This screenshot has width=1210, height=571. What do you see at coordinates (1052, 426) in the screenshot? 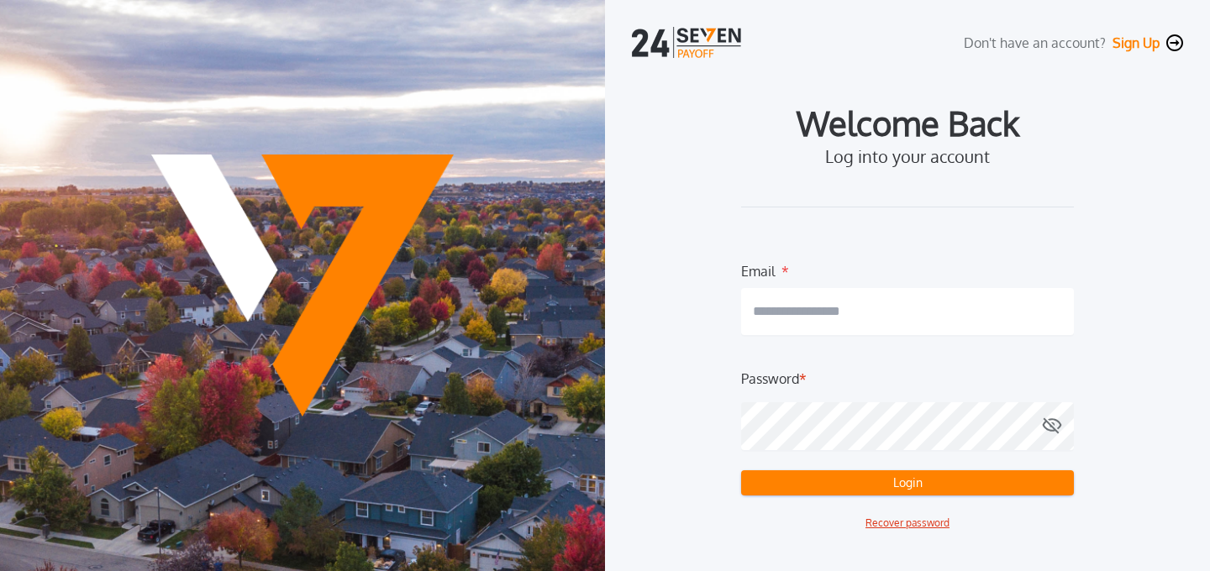
I see `button: Password*` at bounding box center [1052, 426].